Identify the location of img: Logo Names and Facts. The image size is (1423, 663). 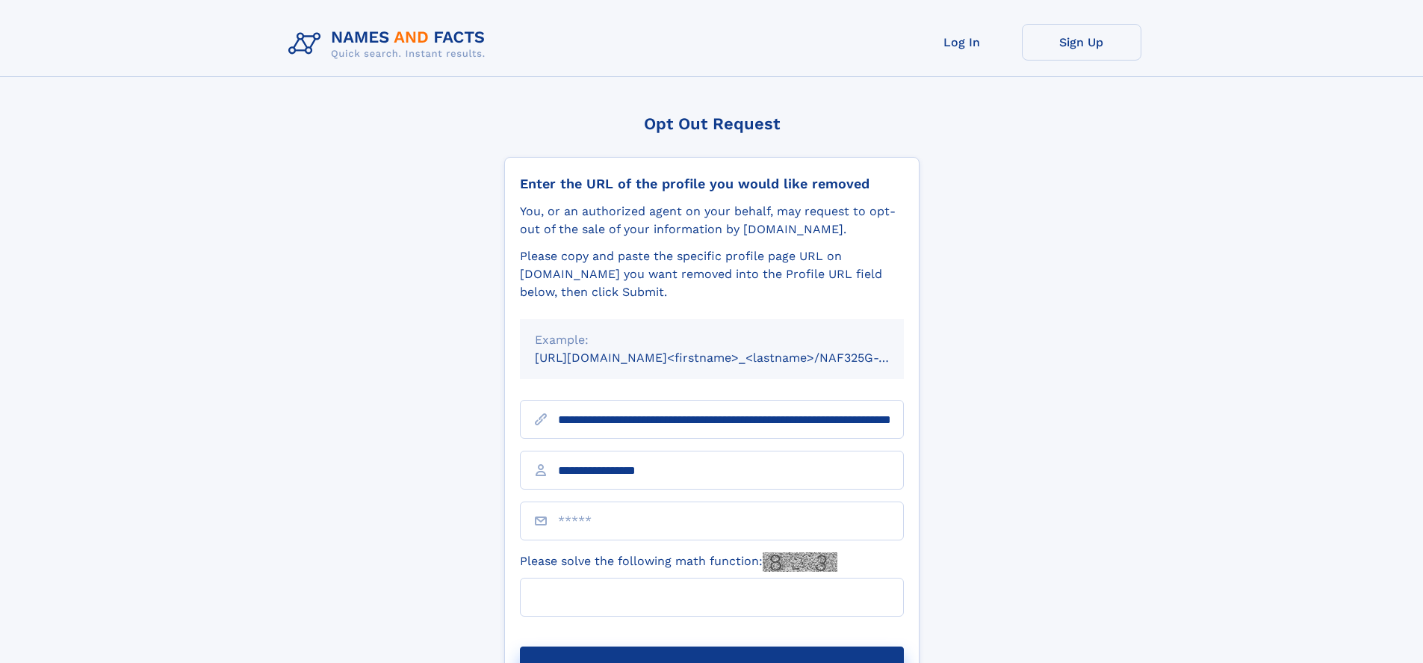
(390, 44).